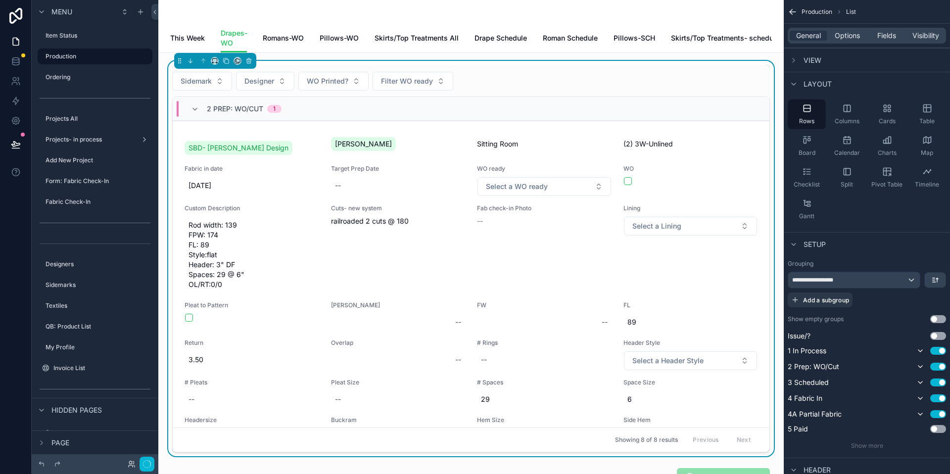 The image size is (950, 474). Describe the element at coordinates (886, 114) in the screenshot. I see `button: Cards` at that location.